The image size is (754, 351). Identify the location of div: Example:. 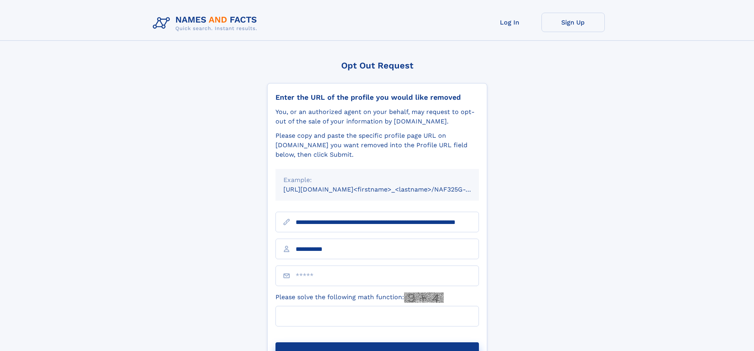
(377, 180).